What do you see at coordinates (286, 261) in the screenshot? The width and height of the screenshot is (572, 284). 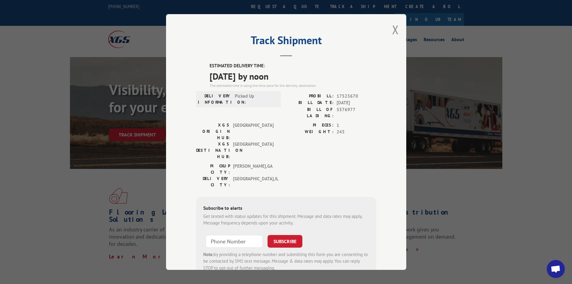 I see `div: by providing a telephone number and submitting this form you are consenting to be contacted by SM...` at bounding box center [286, 261].